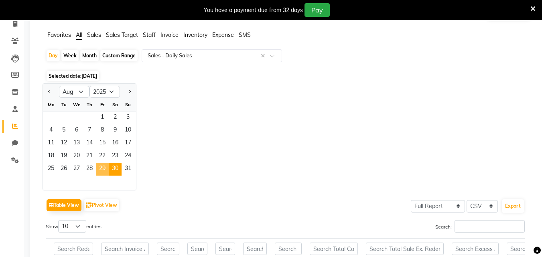  I want to click on span: 11, so click(51, 144).